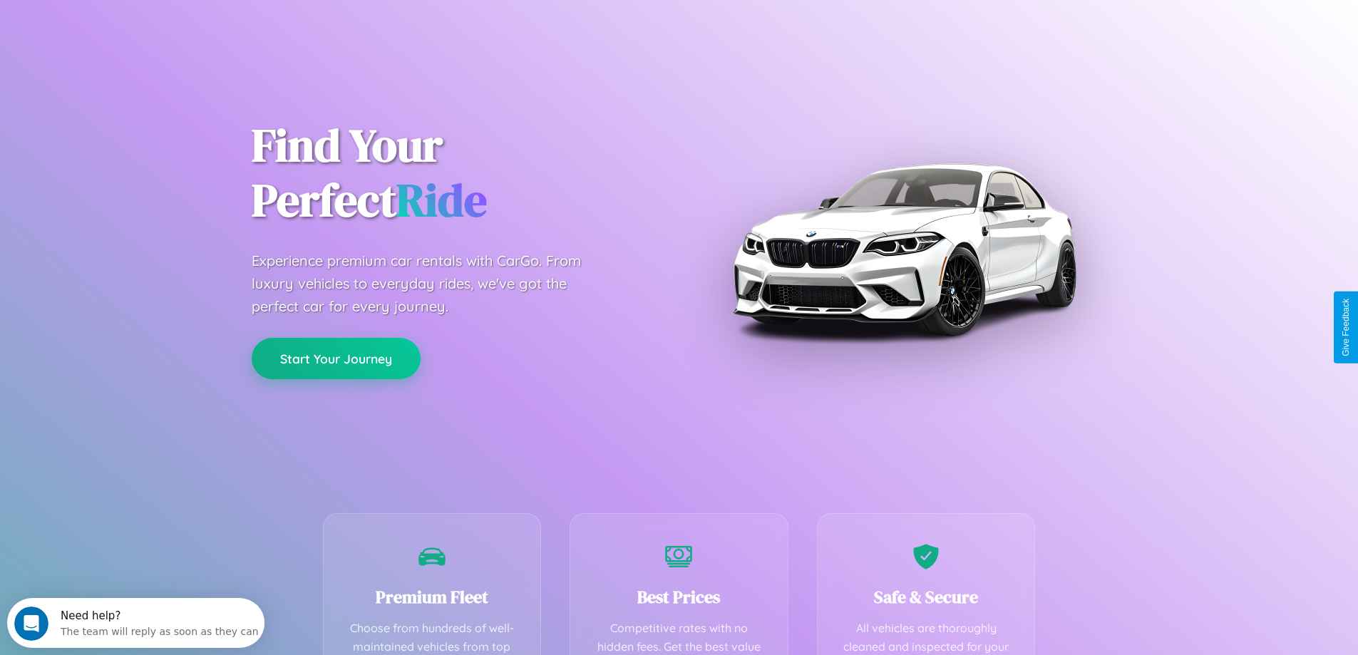  I want to click on img: Premium BMW car rental vehicle, so click(904, 249).